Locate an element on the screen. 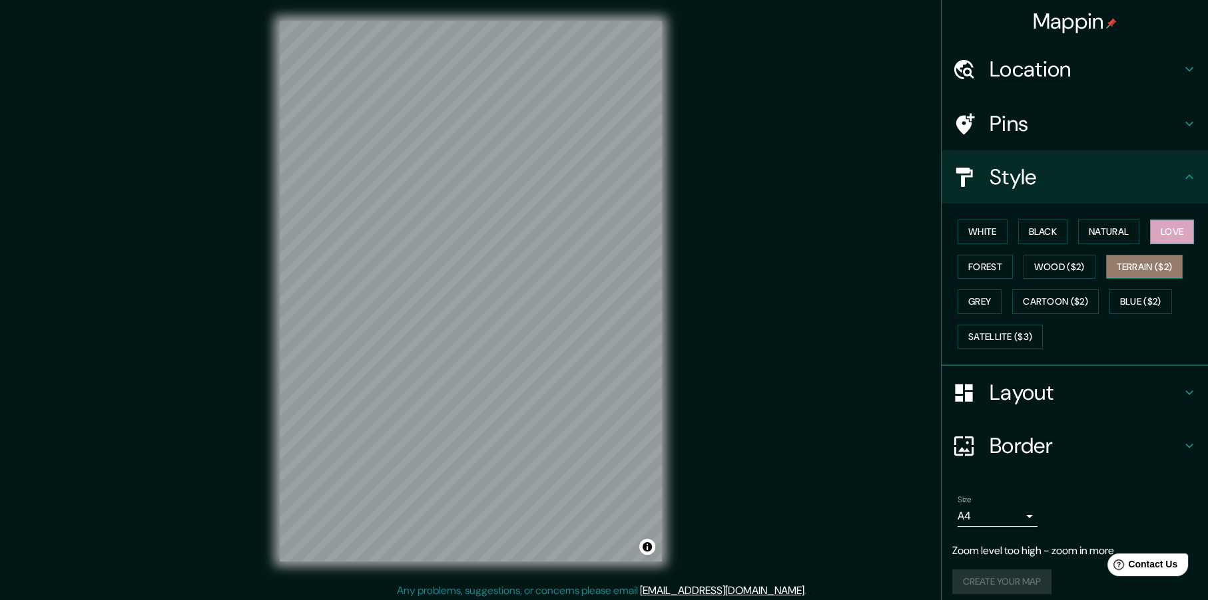  button: Cartoon ($2) is located at coordinates (1055, 302).